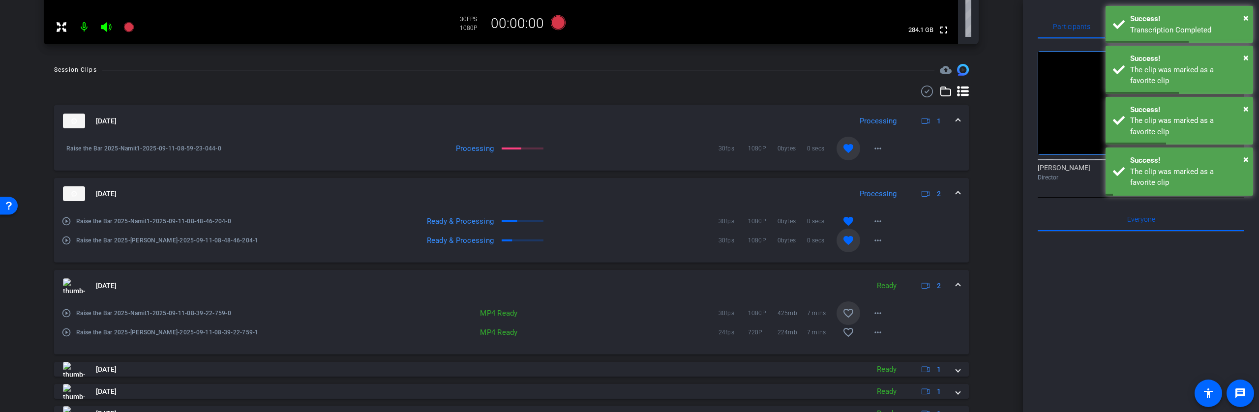 The height and width of the screenshot is (412, 1259). What do you see at coordinates (792, 332) in the screenshot?
I see `span: 224mb` at bounding box center [792, 332].